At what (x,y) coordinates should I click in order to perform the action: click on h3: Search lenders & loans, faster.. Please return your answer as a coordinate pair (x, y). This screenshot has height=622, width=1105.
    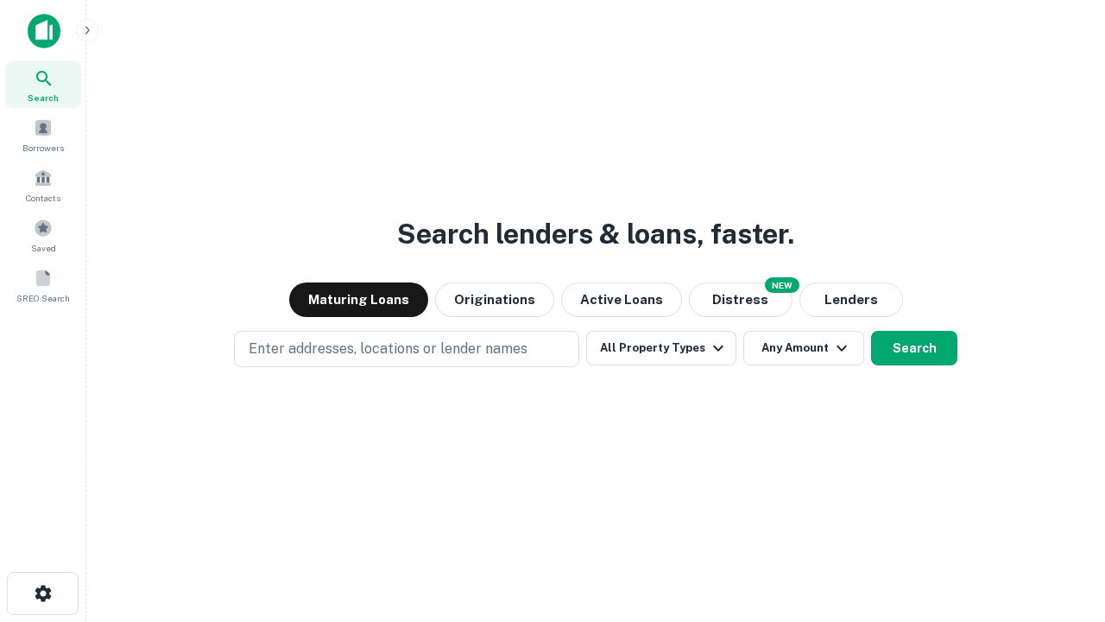
    Looking at the image, I should click on (596, 234).